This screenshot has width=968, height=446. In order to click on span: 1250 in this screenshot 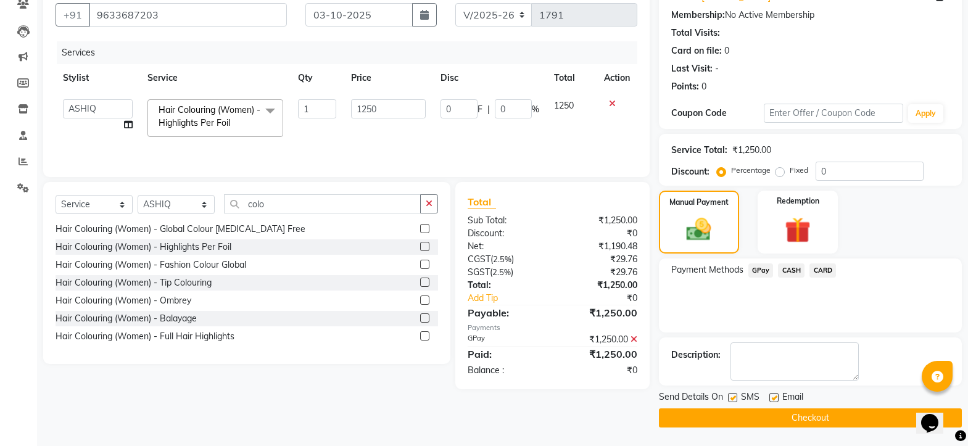, I will do `click(564, 106)`.